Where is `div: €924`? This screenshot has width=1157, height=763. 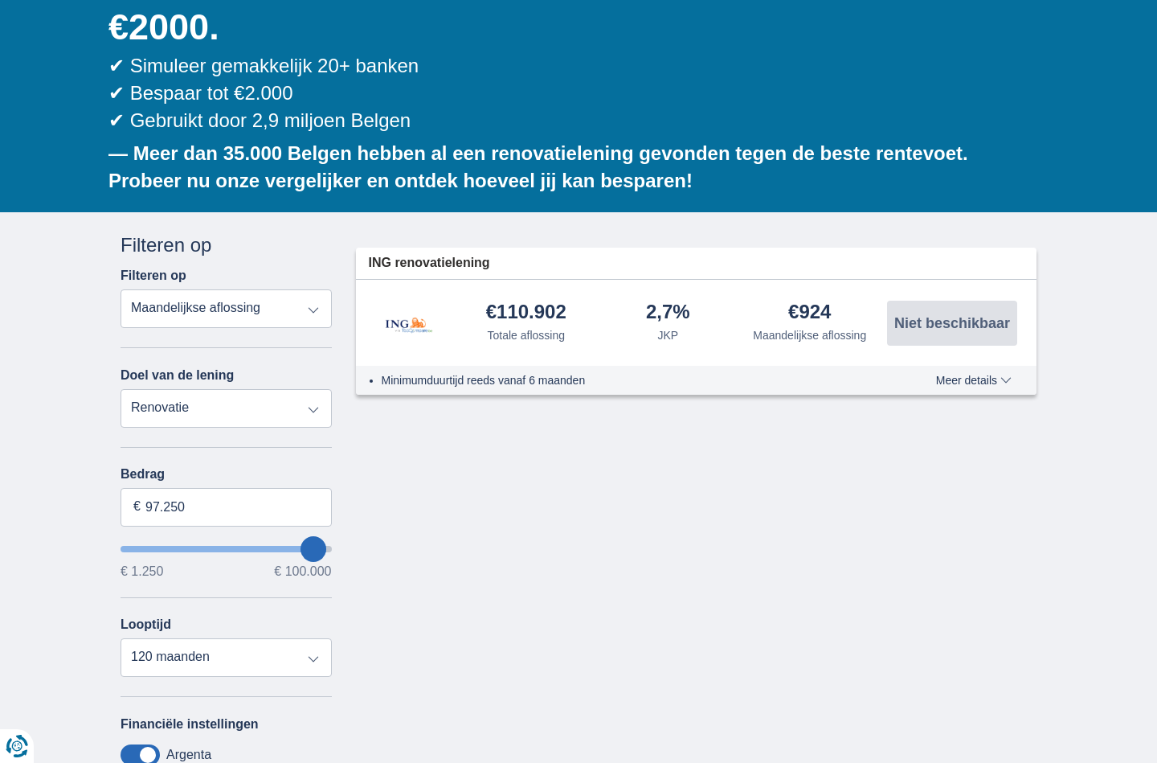
div: €924 is located at coordinates (809, 313).